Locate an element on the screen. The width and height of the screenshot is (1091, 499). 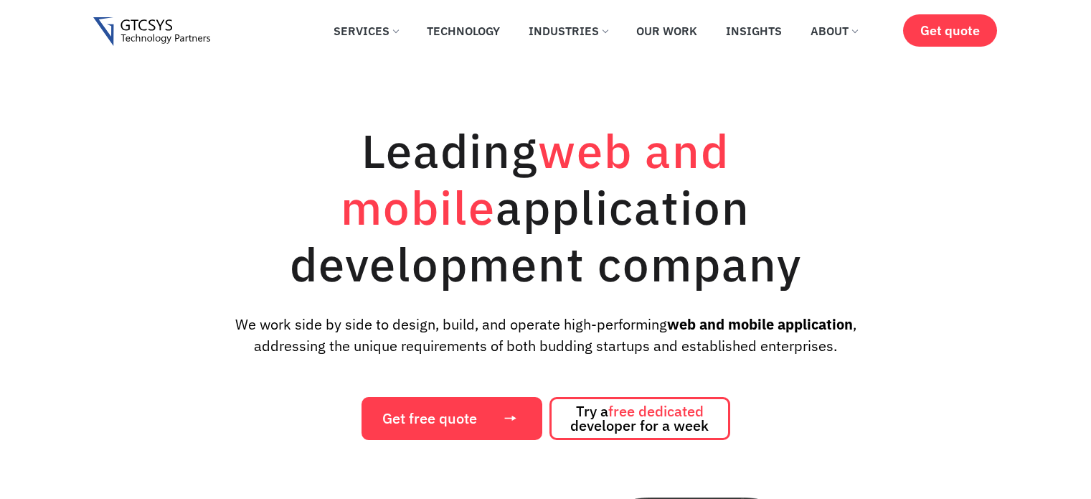
a: Get free quote is located at coordinates (452, 418).